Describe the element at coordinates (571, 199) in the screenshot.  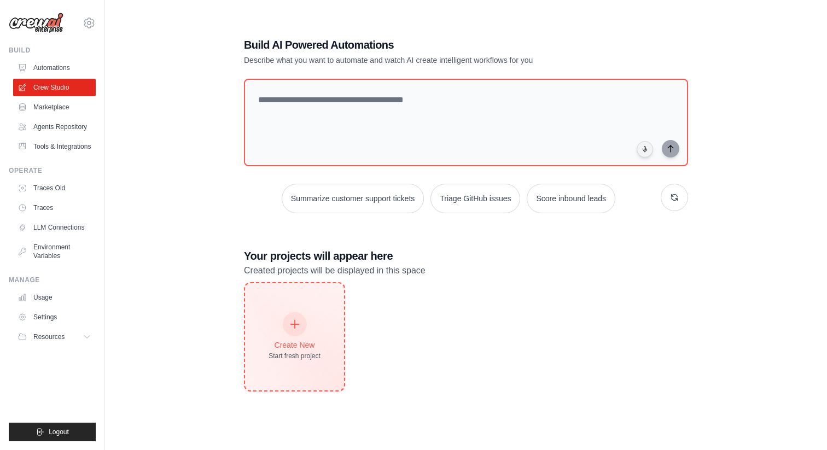
I see `button: Score inbound leads` at that location.